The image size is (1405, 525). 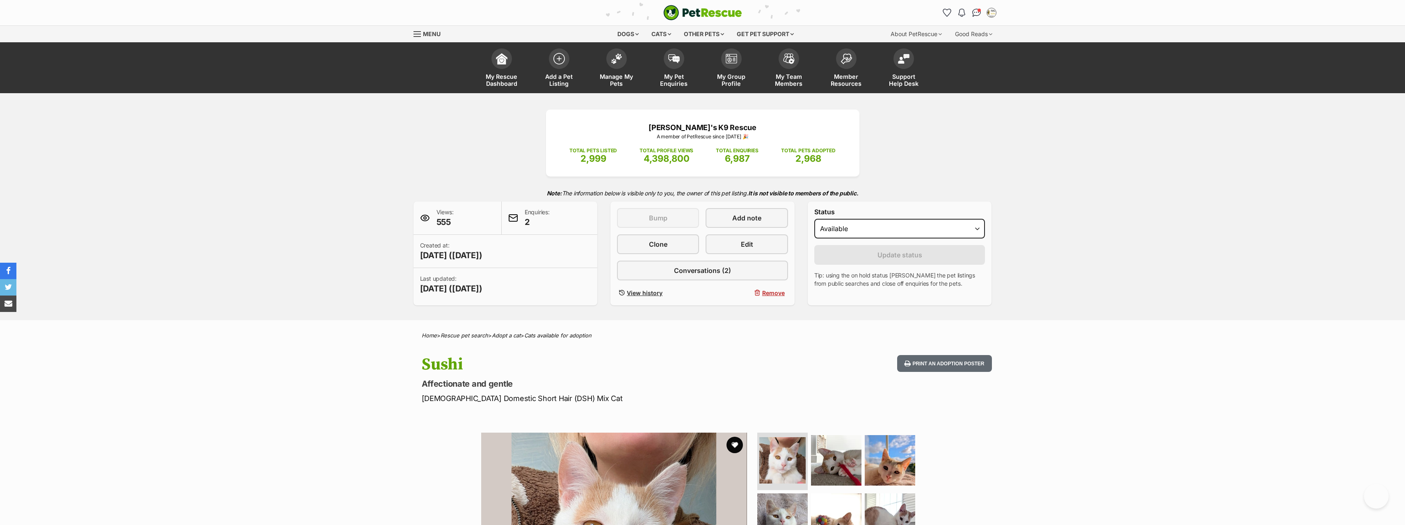 What do you see at coordinates (554, 193) in the screenshot?
I see `strong: Note:` at bounding box center [554, 193].